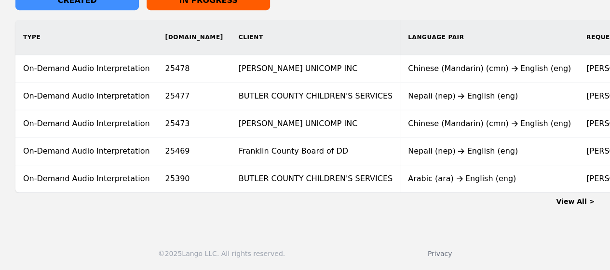 The width and height of the screenshot is (610, 270). Describe the element at coordinates (315, 37) in the screenshot. I see `th: Client` at that location.